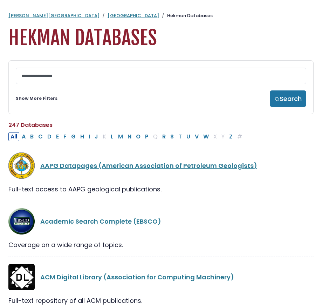 Image resolution: width=322 pixels, height=306 pixels. What do you see at coordinates (96, 137) in the screenshot?
I see `button: Filter Results J` at bounding box center [96, 137].